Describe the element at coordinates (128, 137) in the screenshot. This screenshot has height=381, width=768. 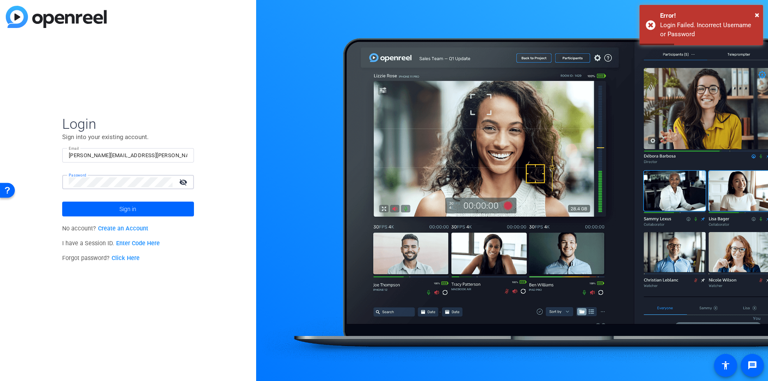
I see `p: Sign into your existing account.` at that location.